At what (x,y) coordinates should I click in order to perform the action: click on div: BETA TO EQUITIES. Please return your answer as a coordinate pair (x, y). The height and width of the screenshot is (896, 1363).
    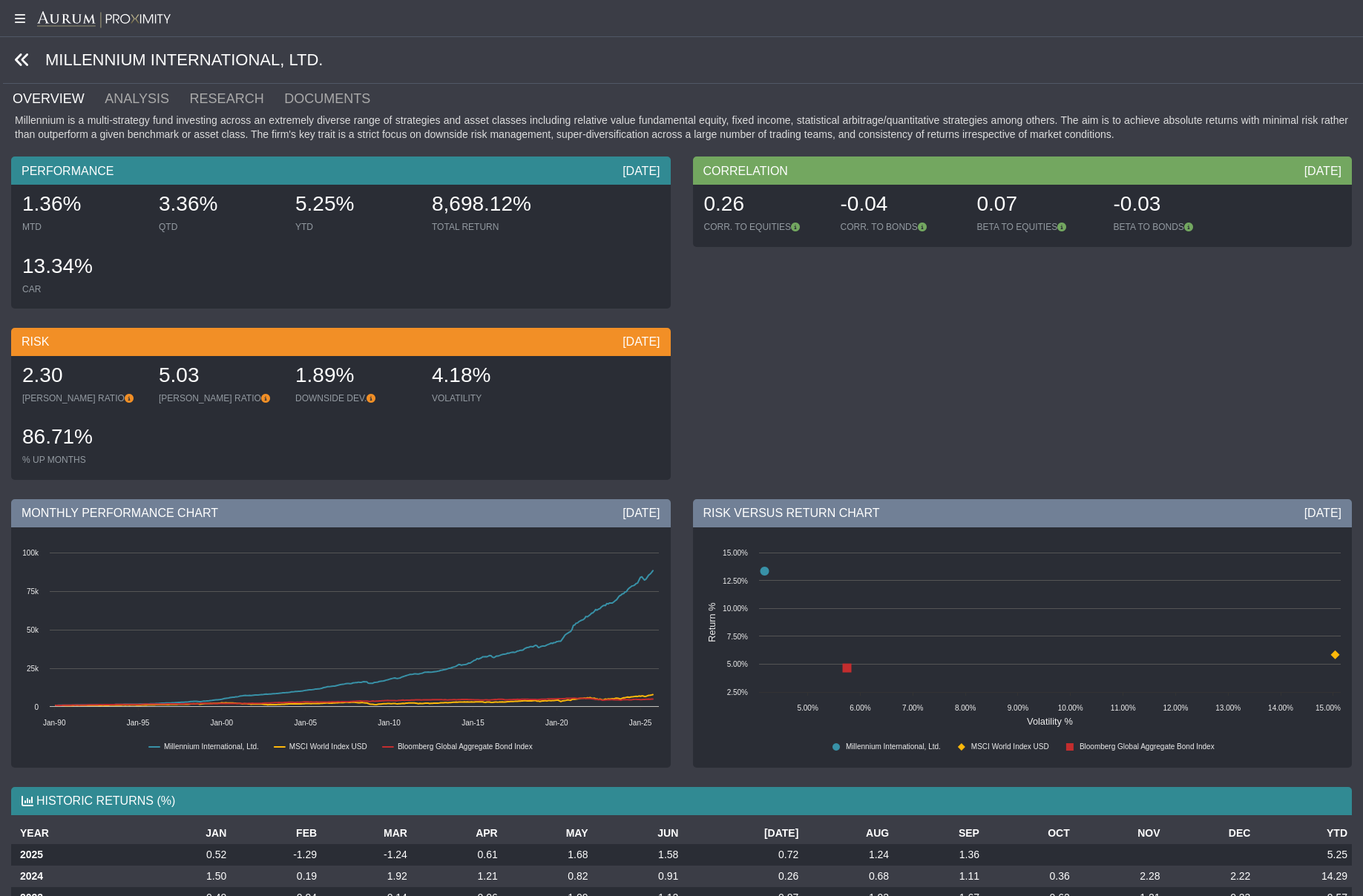
    Looking at the image, I should click on (1038, 227).